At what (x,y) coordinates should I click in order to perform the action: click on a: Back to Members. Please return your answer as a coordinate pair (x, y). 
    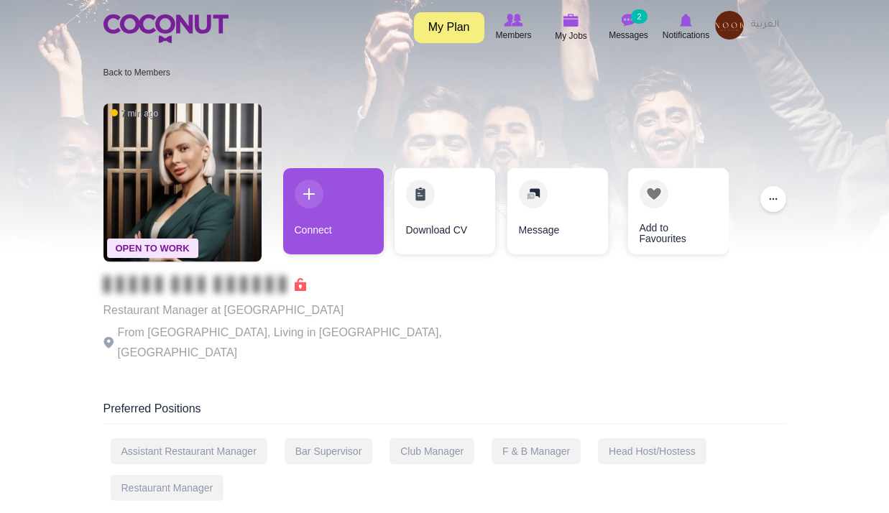
    Looking at the image, I should click on (137, 73).